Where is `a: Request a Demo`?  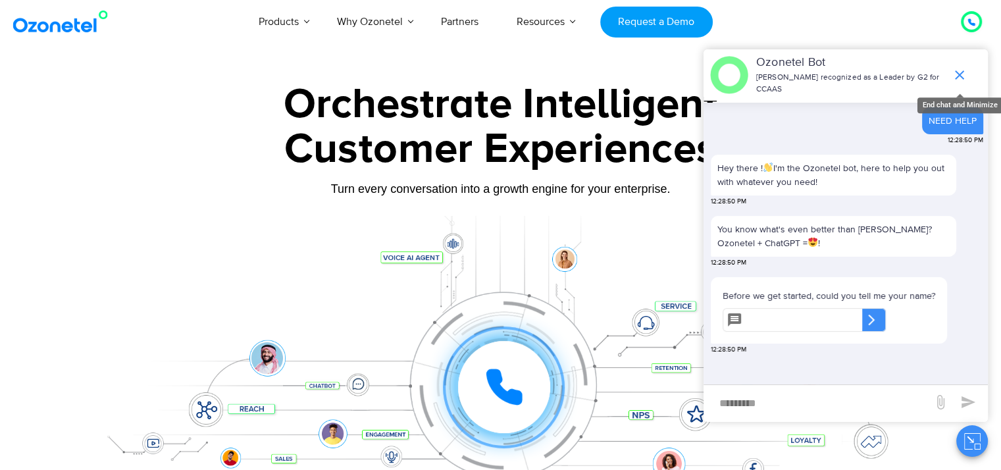 a: Request a Demo is located at coordinates (656, 22).